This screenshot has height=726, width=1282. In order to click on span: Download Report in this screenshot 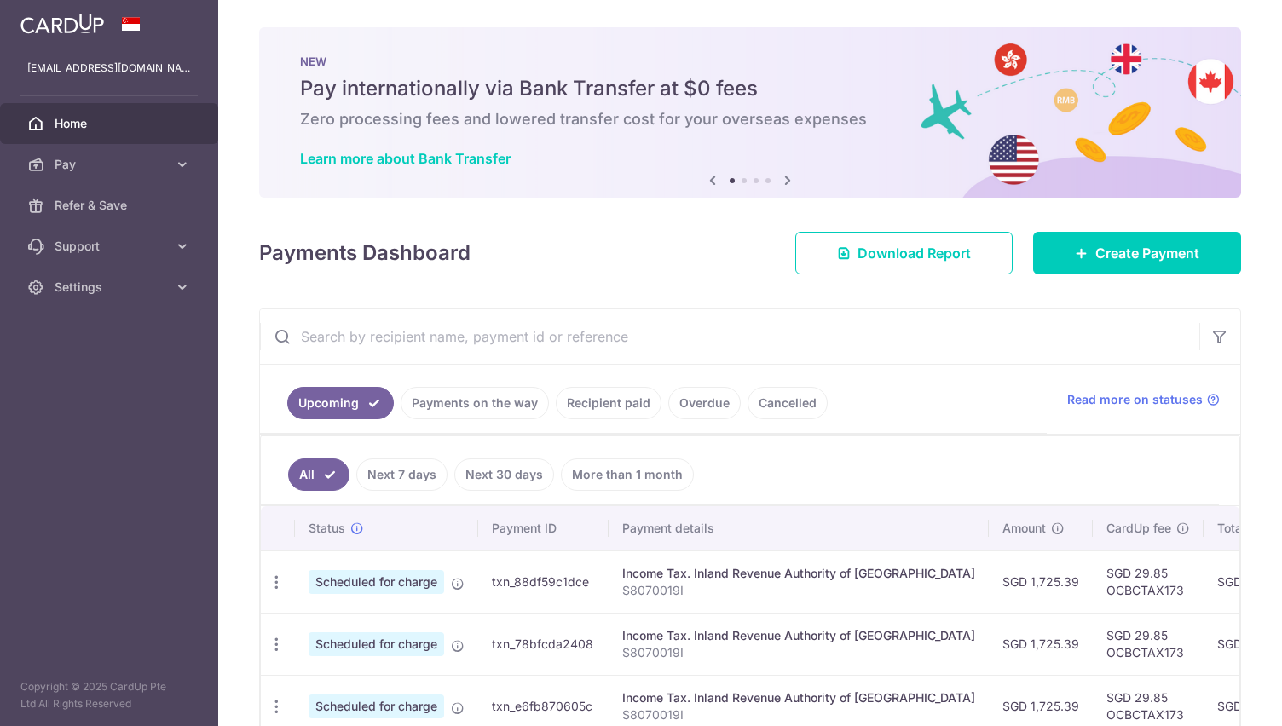, I will do `click(914, 253)`.